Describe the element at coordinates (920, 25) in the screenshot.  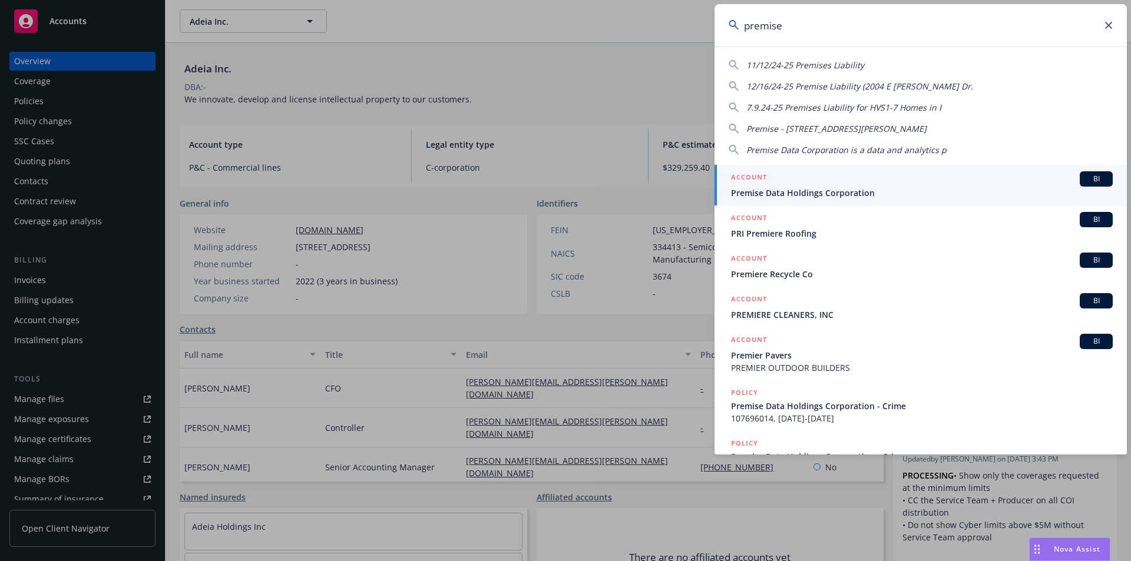
I see `input: Search...` at that location.